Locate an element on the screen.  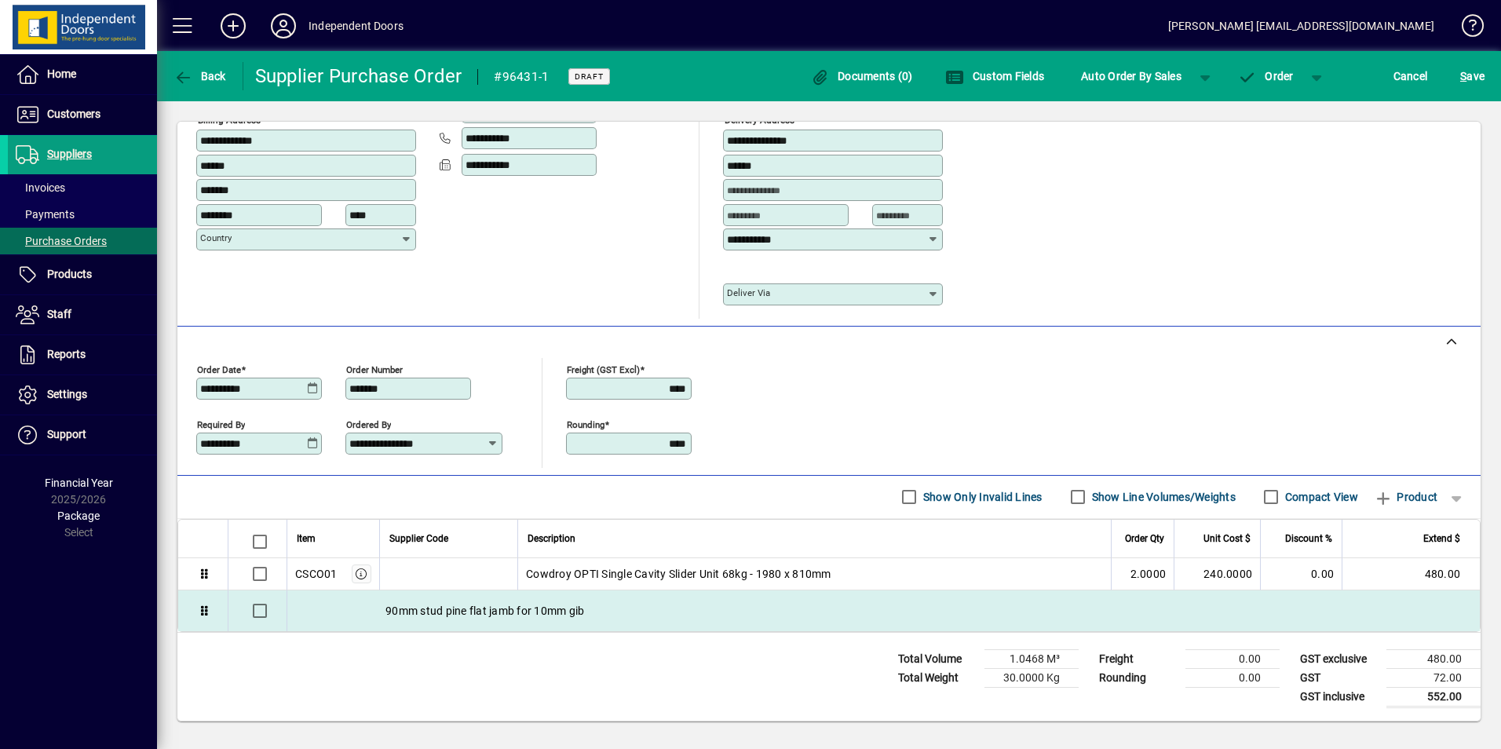
div: 90mm stud pine flat jamb for 10mm gib is located at coordinates (883, 611).